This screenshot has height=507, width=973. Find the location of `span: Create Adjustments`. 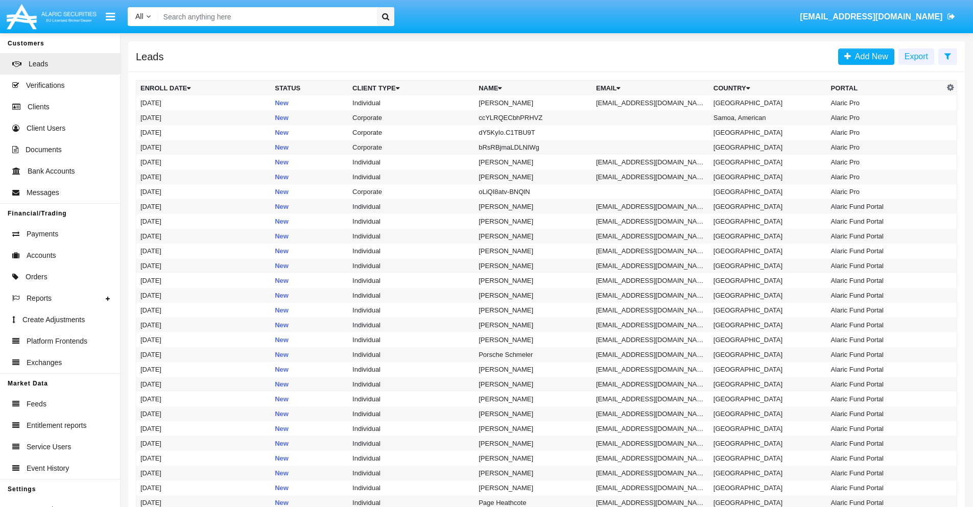

span: Create Adjustments is located at coordinates (54, 320).